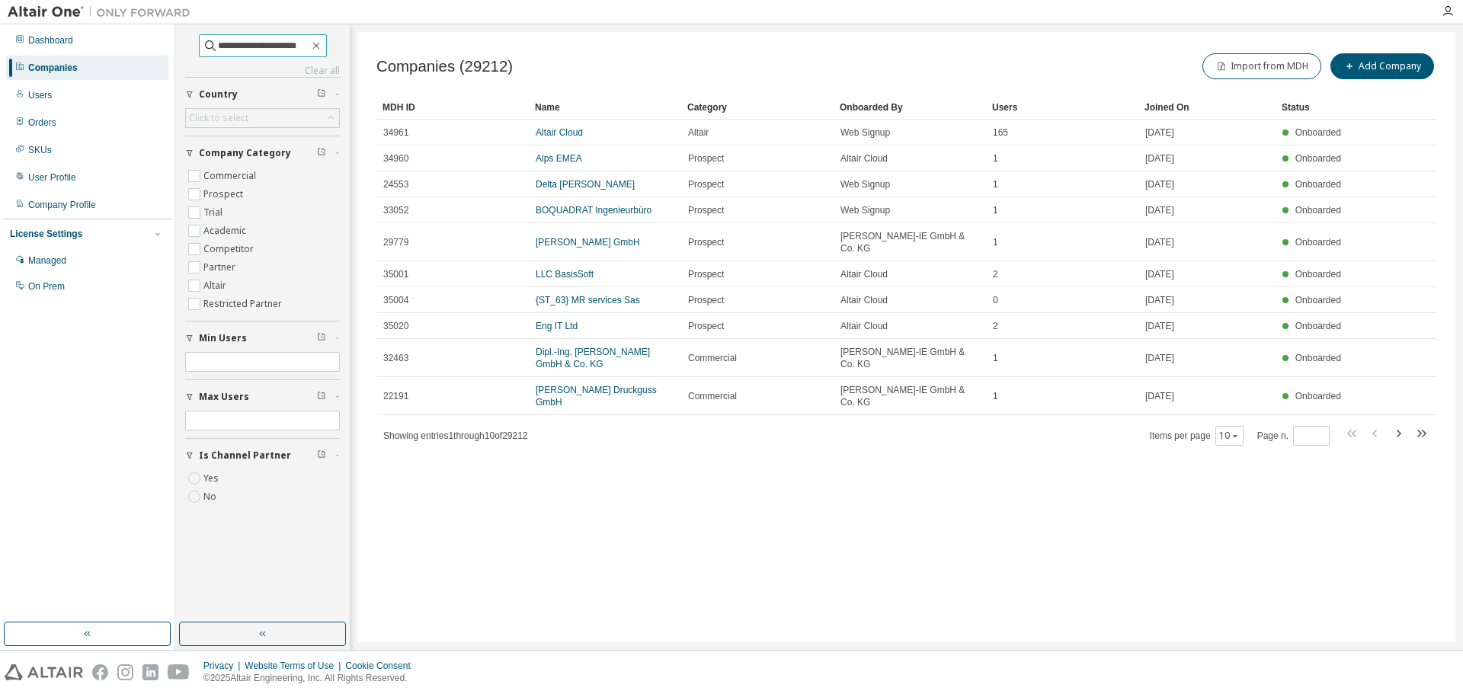 Image resolution: width=1463 pixels, height=694 pixels. I want to click on div: Website Terms of Use, so click(295, 666).